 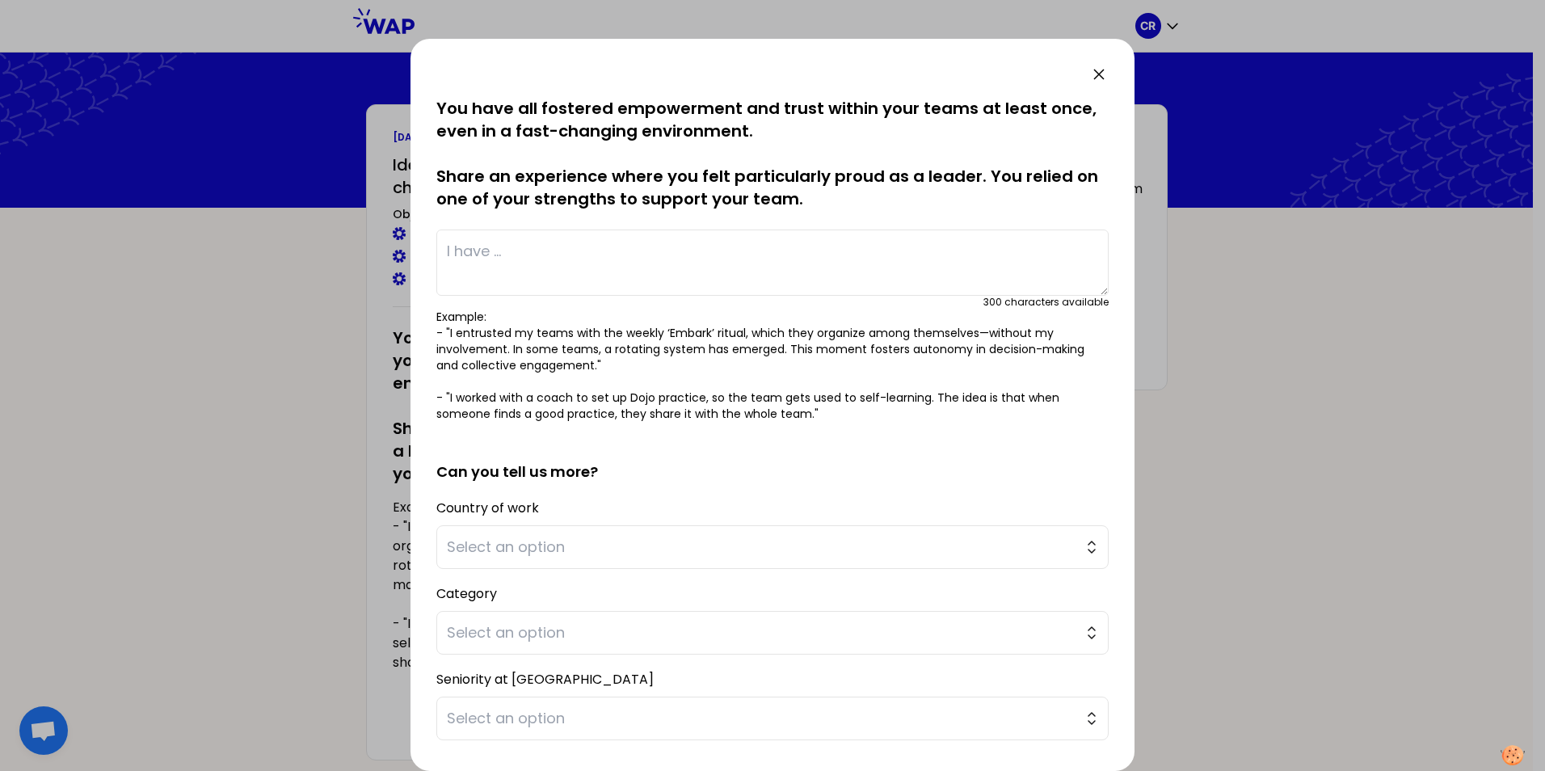 What do you see at coordinates (772, 459) in the screenshot?
I see `h2: Can you tell us more?` at bounding box center [772, 459].